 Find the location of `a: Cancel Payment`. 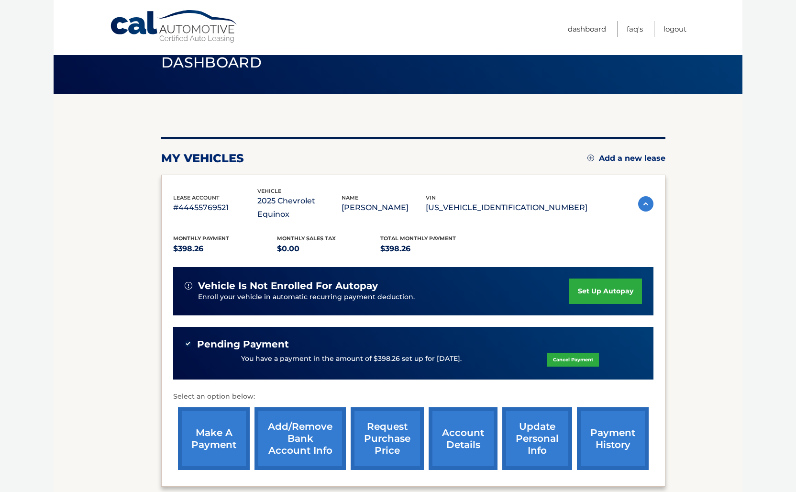

a: Cancel Payment is located at coordinates (573, 359).